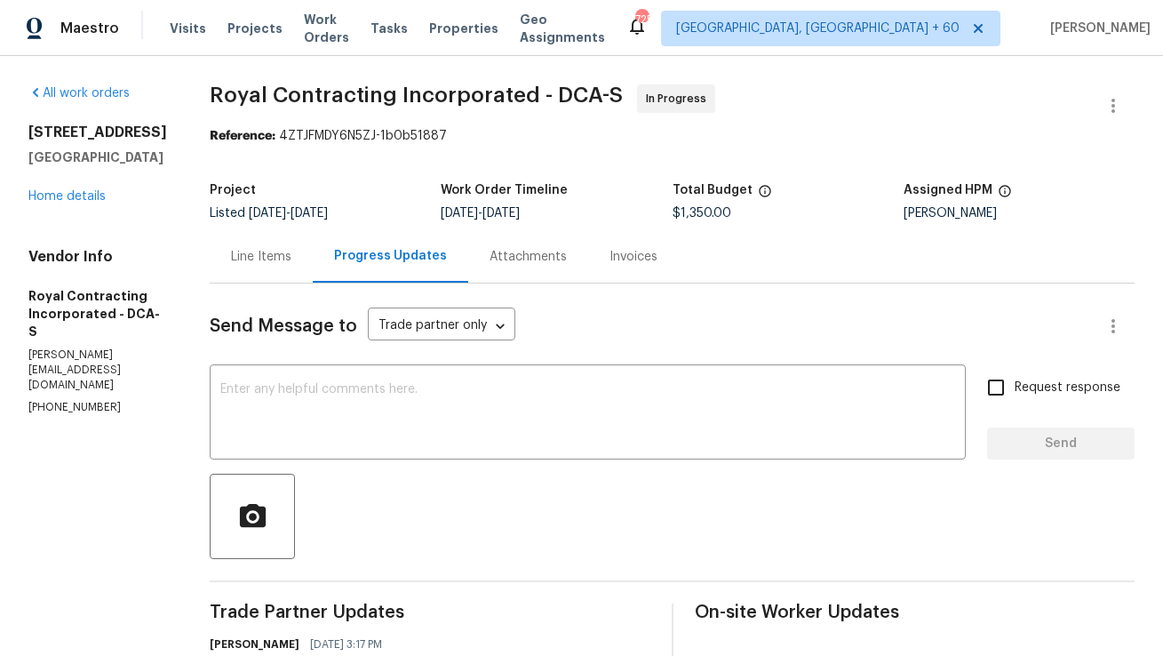  Describe the element at coordinates (326, 28) in the screenshot. I see `span: Work Orders` at that location.